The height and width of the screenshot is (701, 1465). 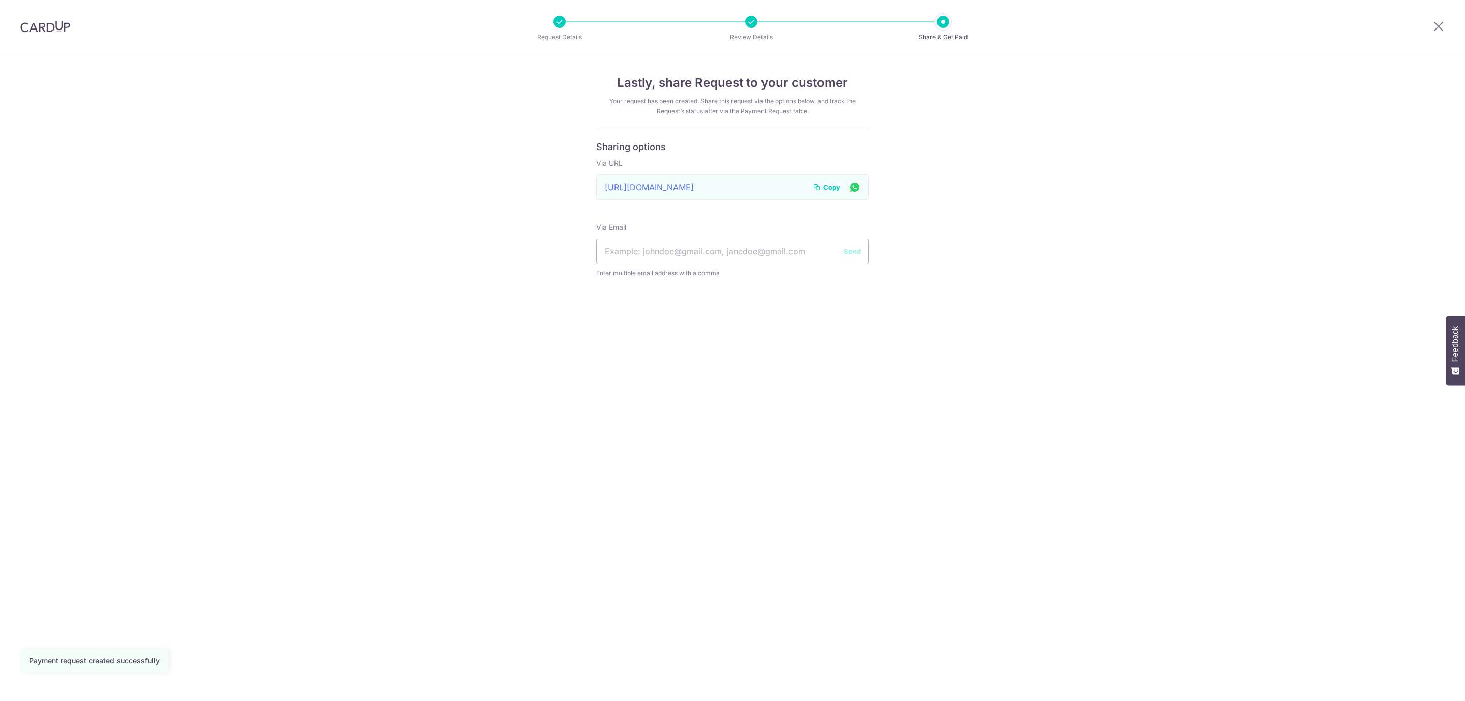 What do you see at coordinates (827, 187) in the screenshot?
I see `button: Copy` at bounding box center [827, 187].